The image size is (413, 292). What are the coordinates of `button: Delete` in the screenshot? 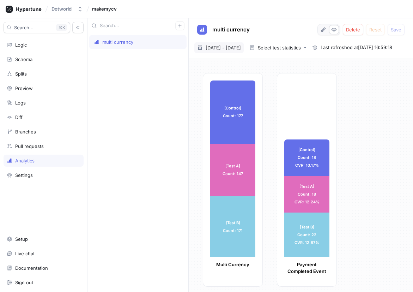 It's located at (353, 30).